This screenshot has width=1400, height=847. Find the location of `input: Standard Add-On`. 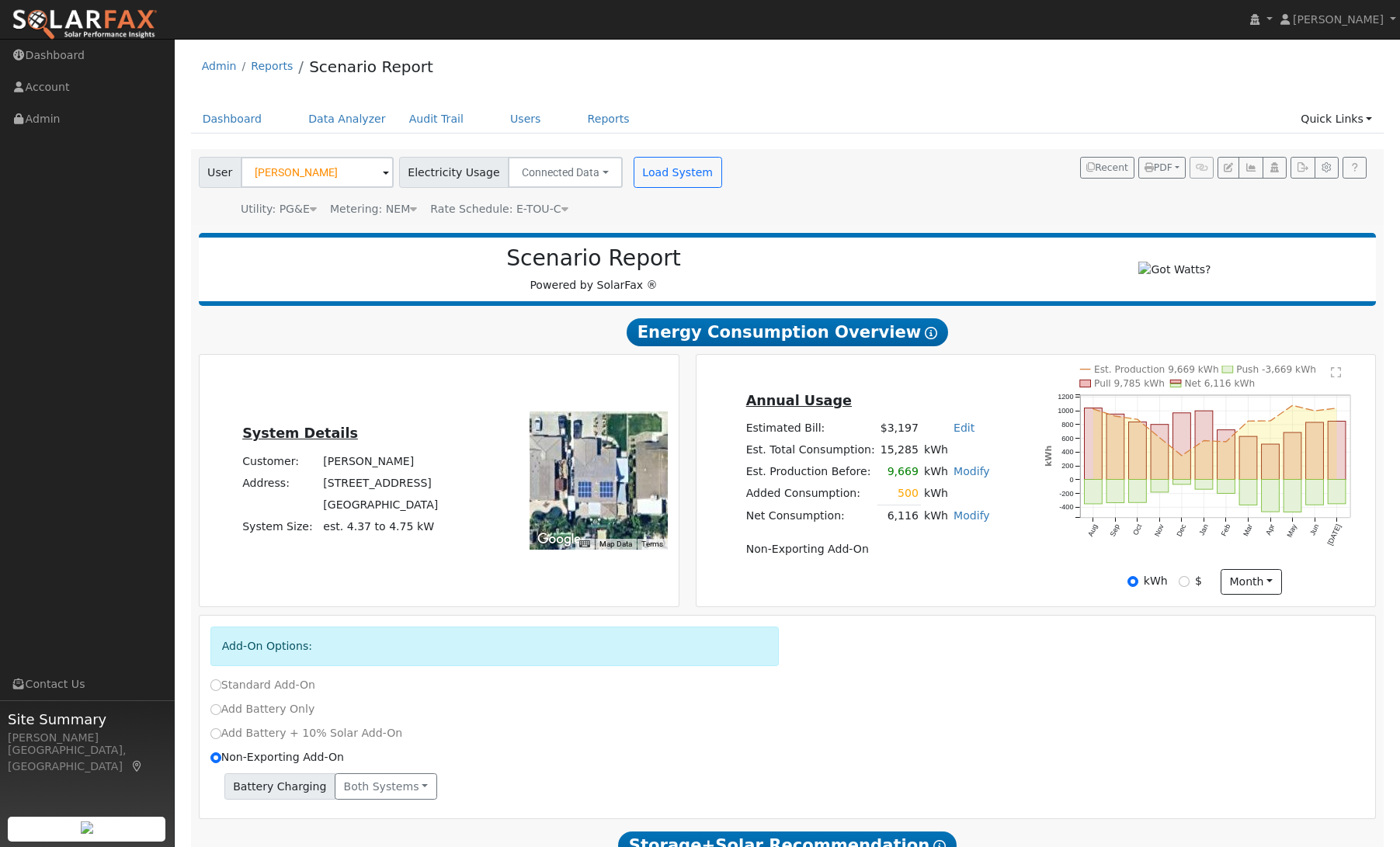

input: Standard Add-On is located at coordinates (216, 685).